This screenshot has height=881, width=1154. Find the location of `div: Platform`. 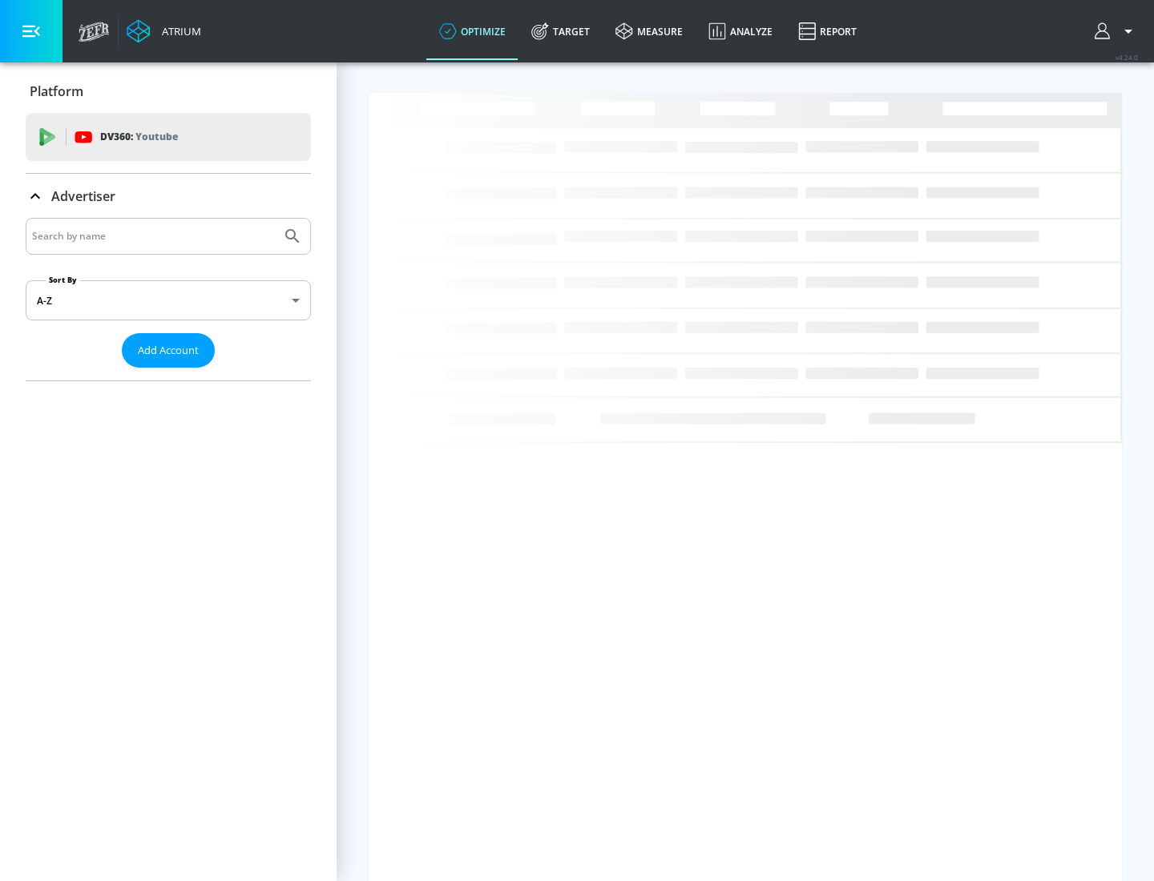

div: Platform is located at coordinates (168, 91).